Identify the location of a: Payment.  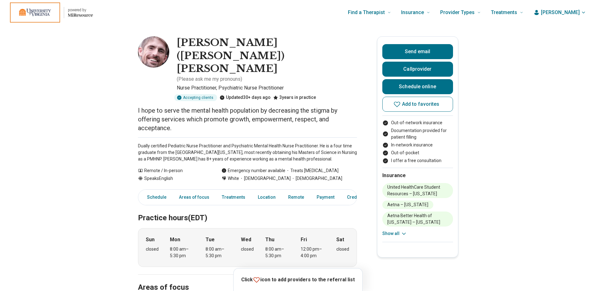
(326, 197).